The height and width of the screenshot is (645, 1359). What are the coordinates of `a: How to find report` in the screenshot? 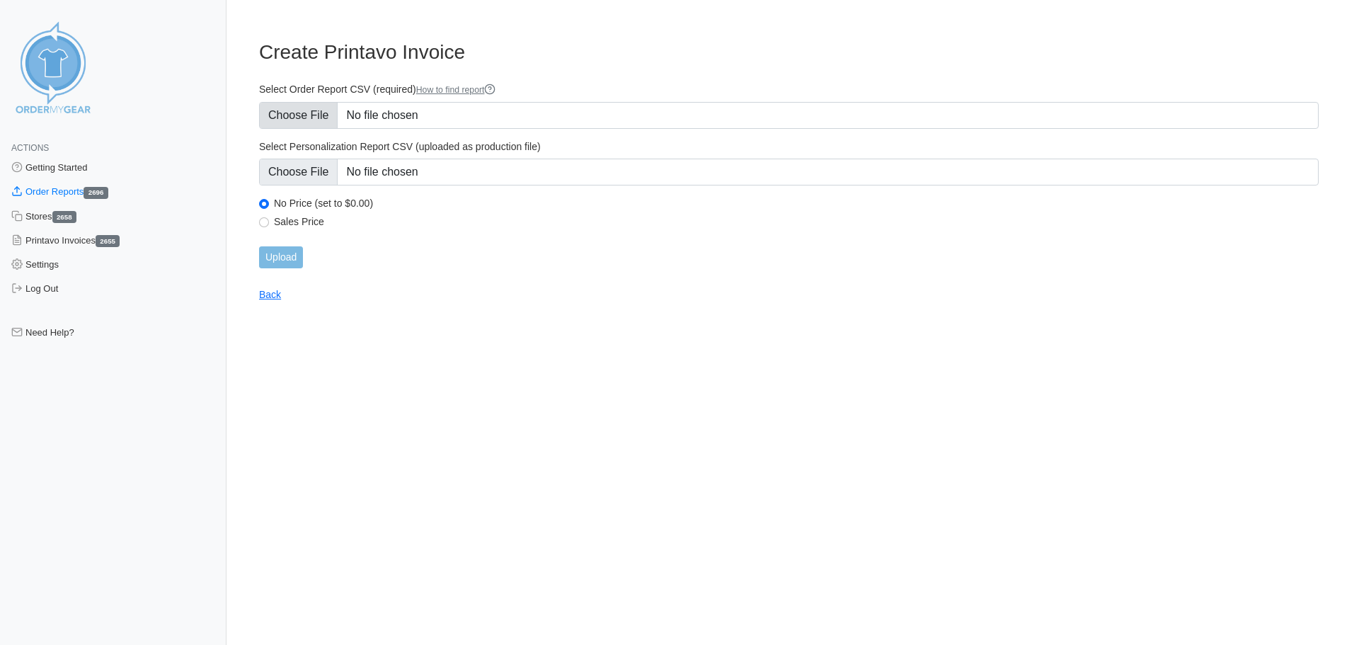 It's located at (456, 90).